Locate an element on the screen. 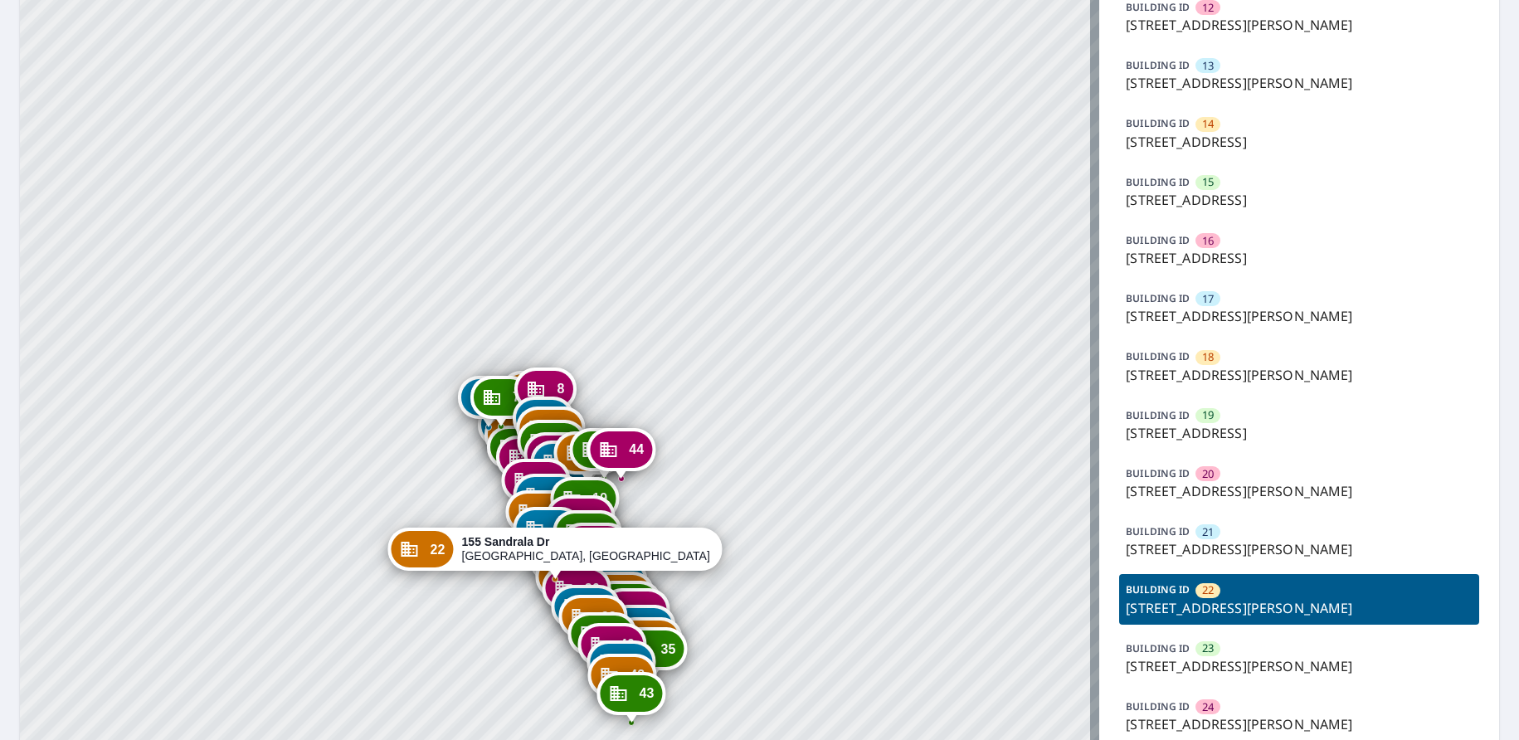 Image resolution: width=1519 pixels, height=740 pixels. div: Dropped pin, building 8, Commercial property, 7355 Reynolds Crossing Dr Reynoldsburg, OH 43068 is located at coordinates (545, 393).